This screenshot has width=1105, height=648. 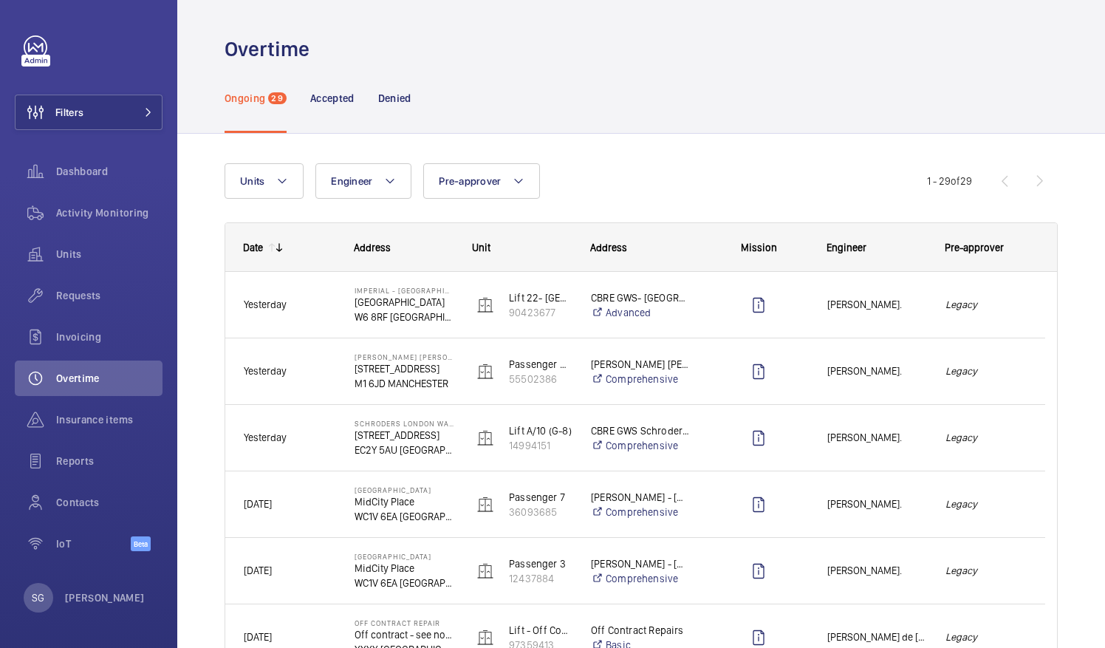 What do you see at coordinates (404, 623) in the screenshot?
I see `p: Off Contract Repair` at bounding box center [404, 623].